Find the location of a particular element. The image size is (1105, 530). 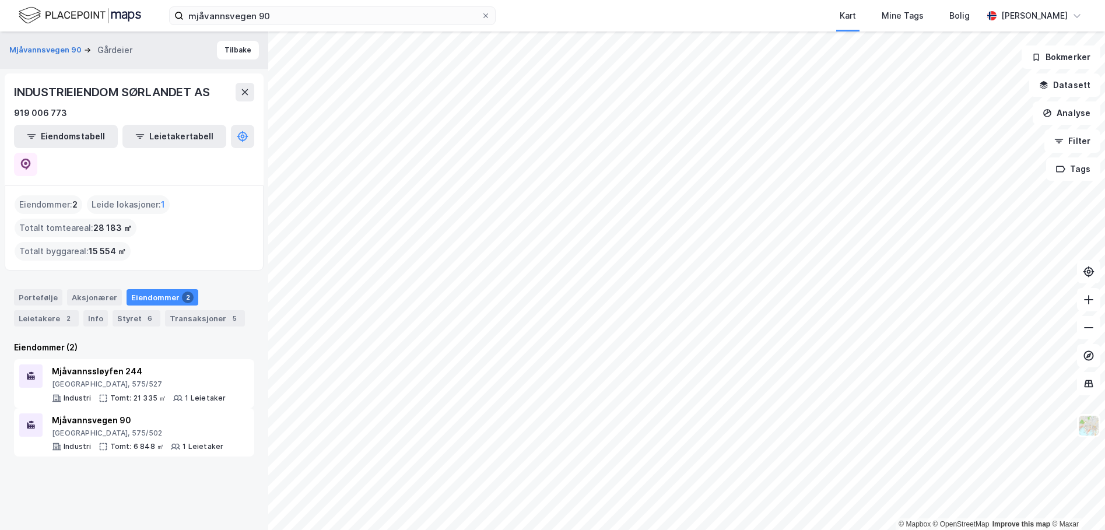

div: Chat Widget is located at coordinates (1076, 502).